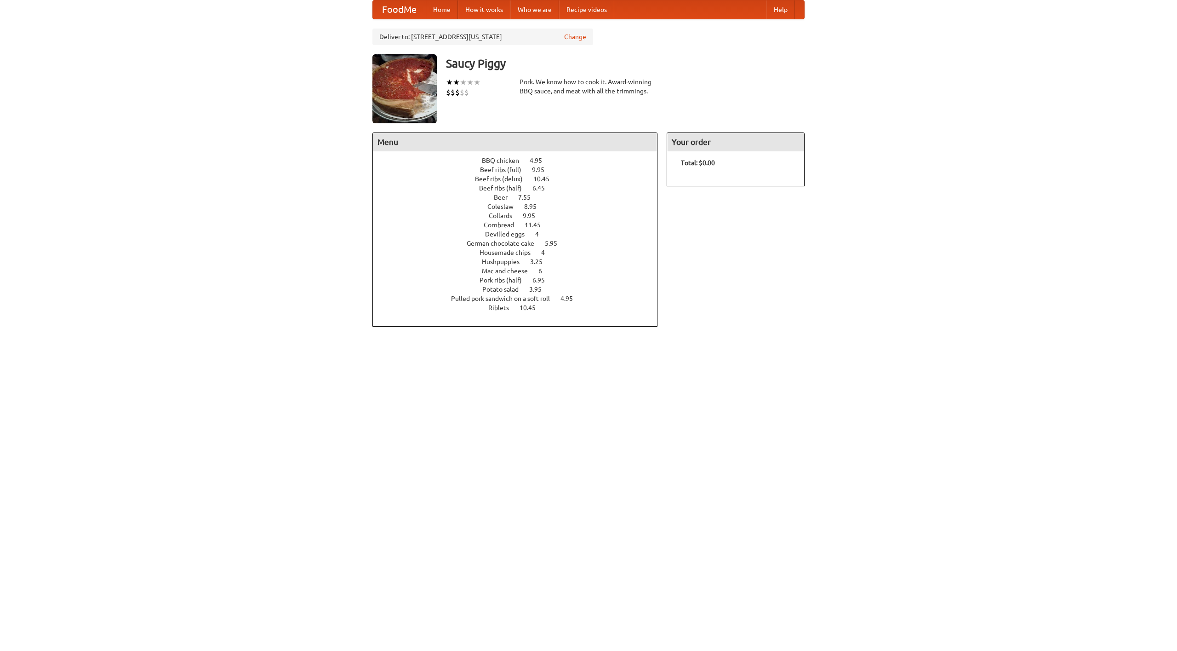 The height and width of the screenshot is (651, 1177). What do you see at coordinates (520, 206) in the screenshot?
I see `a: Coleslaw 8.95` at bounding box center [520, 206].